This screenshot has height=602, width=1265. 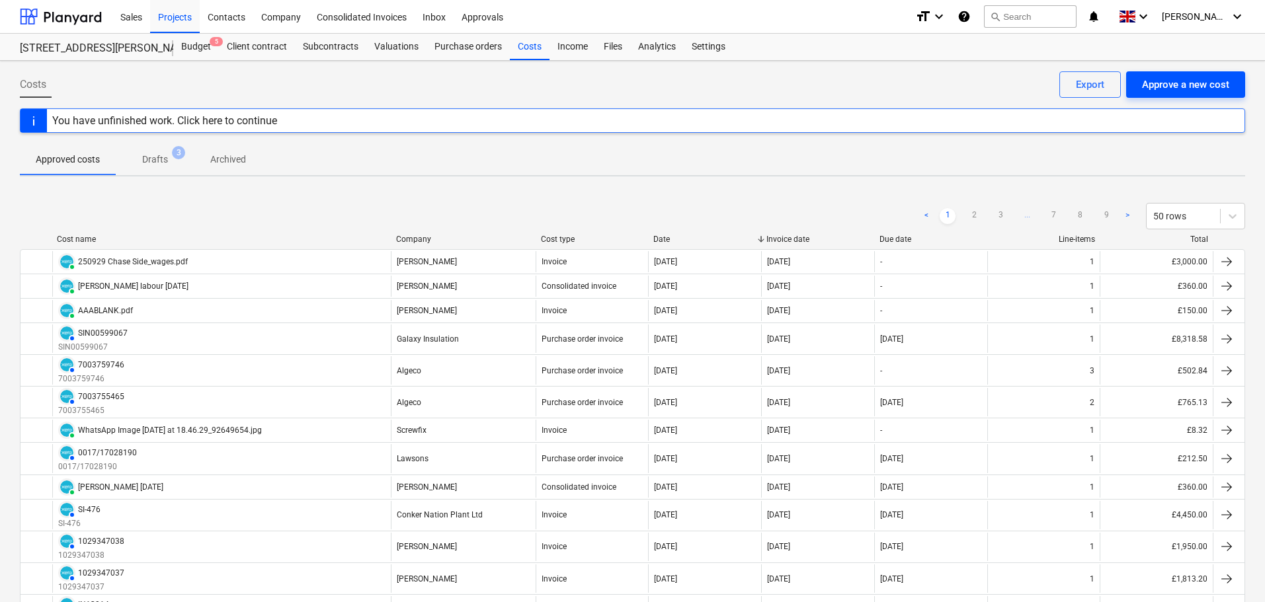 What do you see at coordinates (529, 47) in the screenshot?
I see `a: Costs` at bounding box center [529, 47].